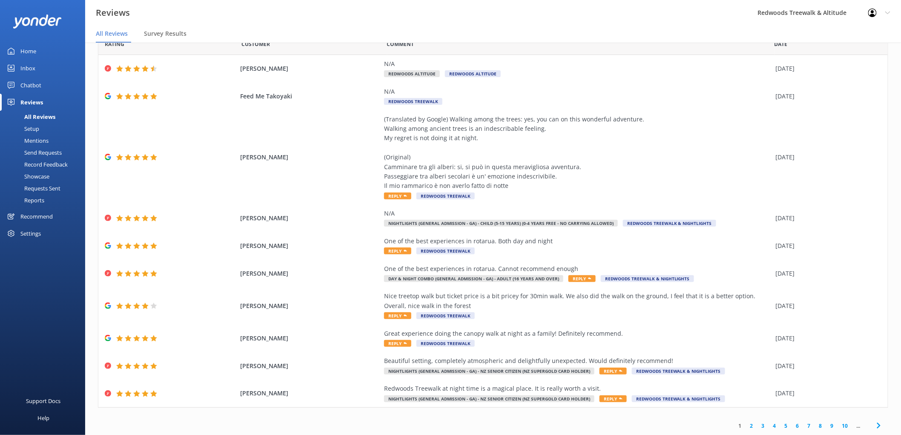 This screenshot has width=901, height=435. What do you see at coordinates (401, 44) in the screenshot?
I see `span: Question` at bounding box center [401, 44].